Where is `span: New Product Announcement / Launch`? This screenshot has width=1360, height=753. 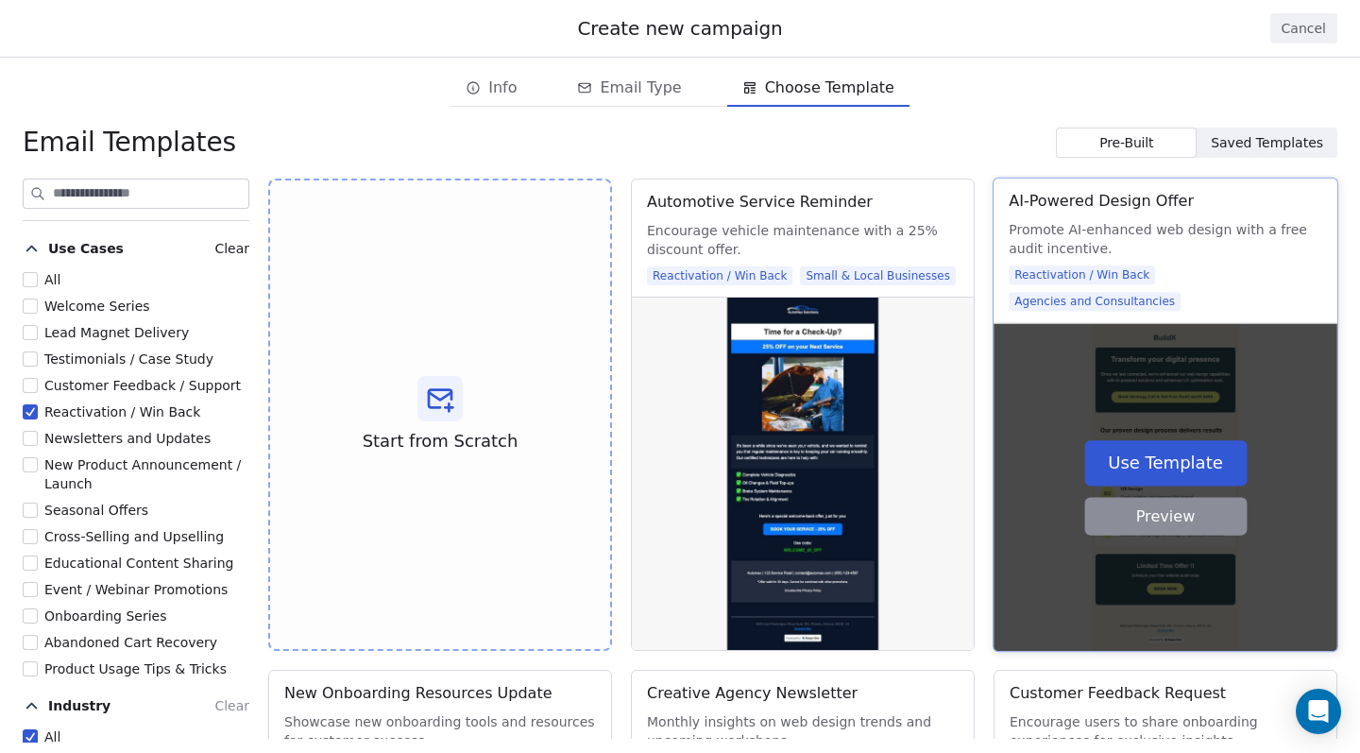
span: New Product Announcement / Launch is located at coordinates (143, 474).